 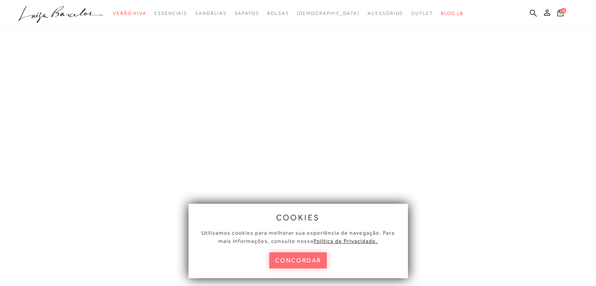 What do you see at coordinates (298, 218) in the screenshot?
I see `span: cookies` at bounding box center [298, 218].